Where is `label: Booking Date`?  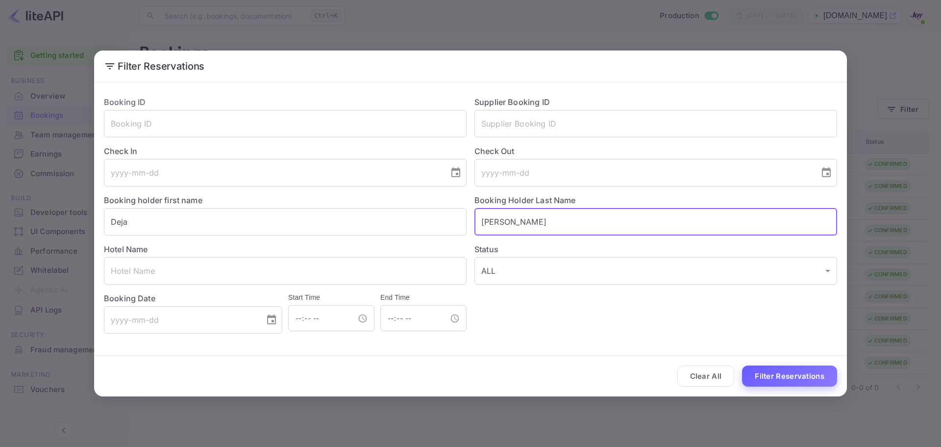
label: Booking Date is located at coordinates (193, 298).